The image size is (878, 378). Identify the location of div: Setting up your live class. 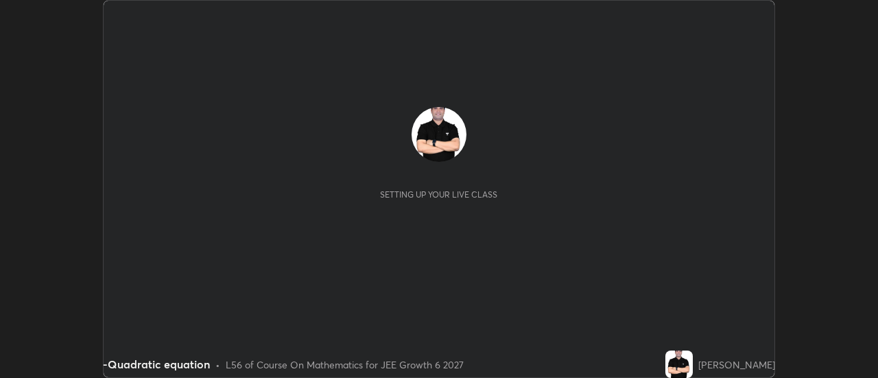
(438, 194).